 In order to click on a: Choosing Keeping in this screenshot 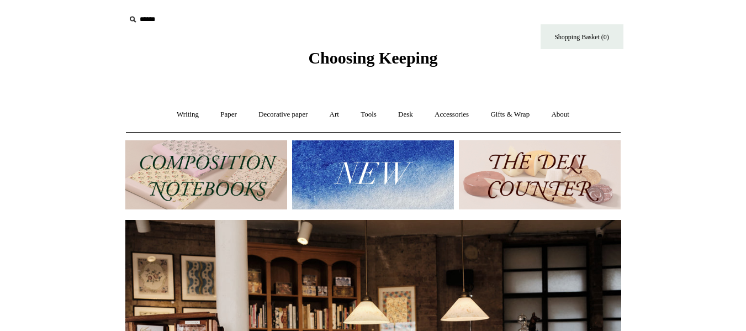, I will do `click(373, 61)`.